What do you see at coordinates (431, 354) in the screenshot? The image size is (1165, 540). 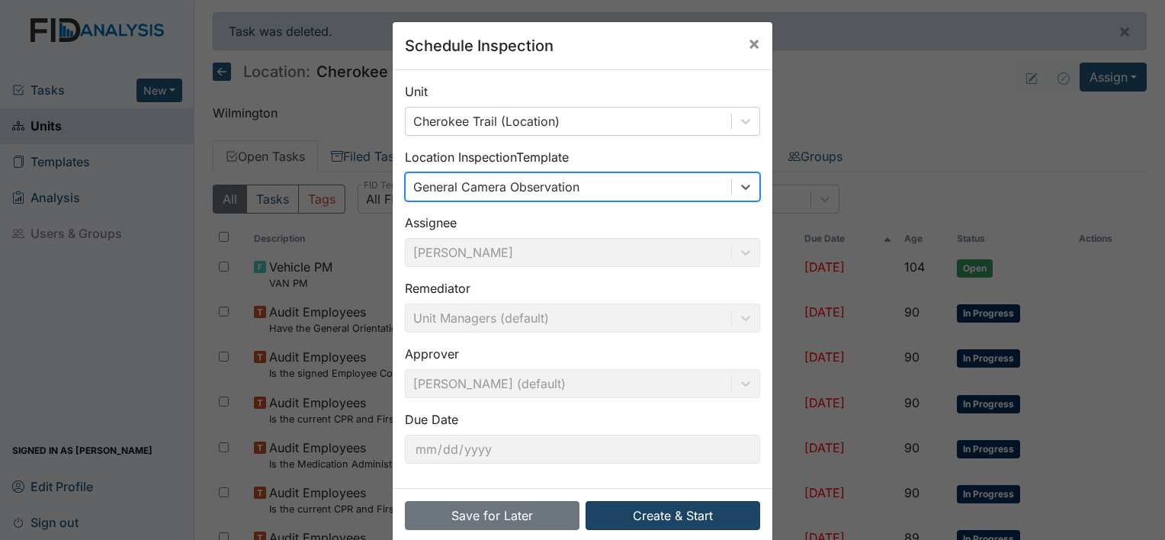 I see `label: Approver` at bounding box center [431, 354].